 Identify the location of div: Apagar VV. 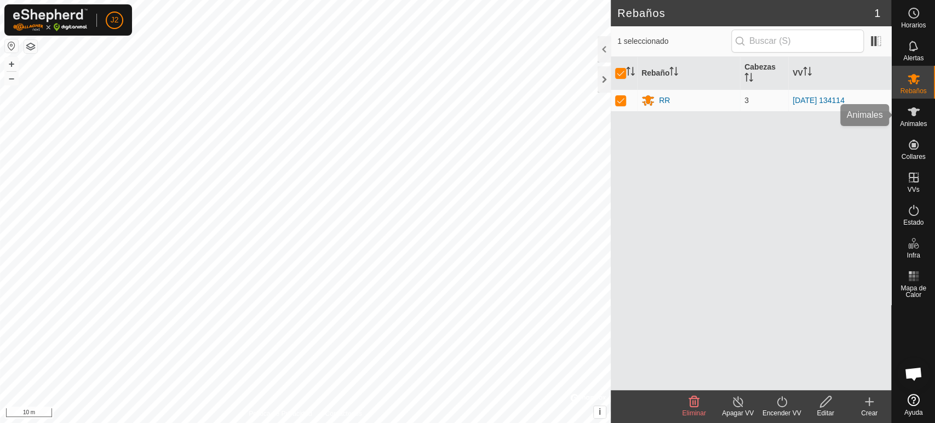
(738, 413).